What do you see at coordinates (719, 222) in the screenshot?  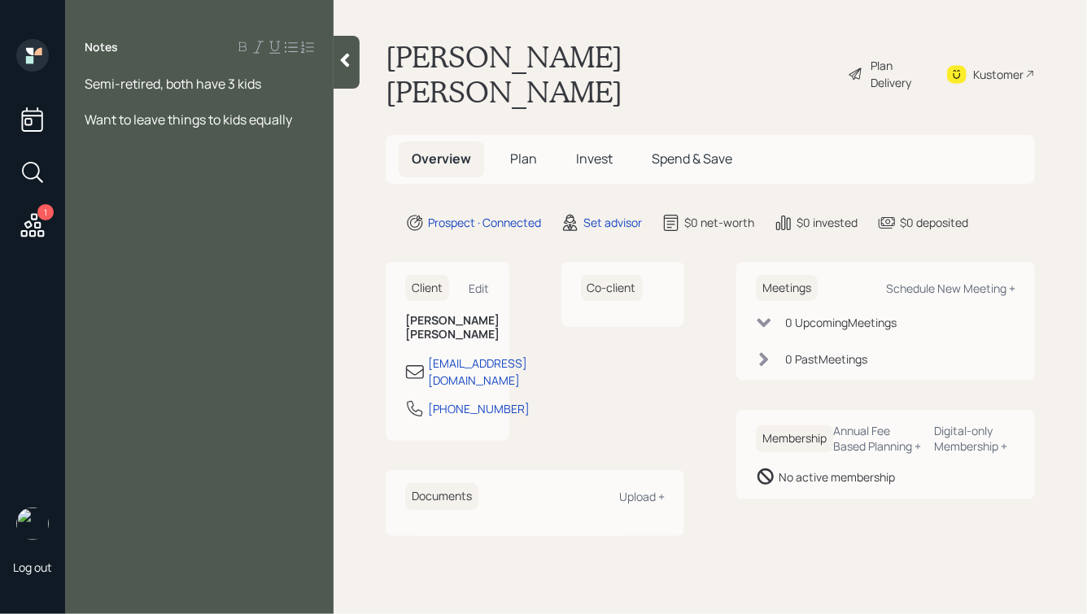 I see `div: $0 net-worth` at bounding box center [719, 222].